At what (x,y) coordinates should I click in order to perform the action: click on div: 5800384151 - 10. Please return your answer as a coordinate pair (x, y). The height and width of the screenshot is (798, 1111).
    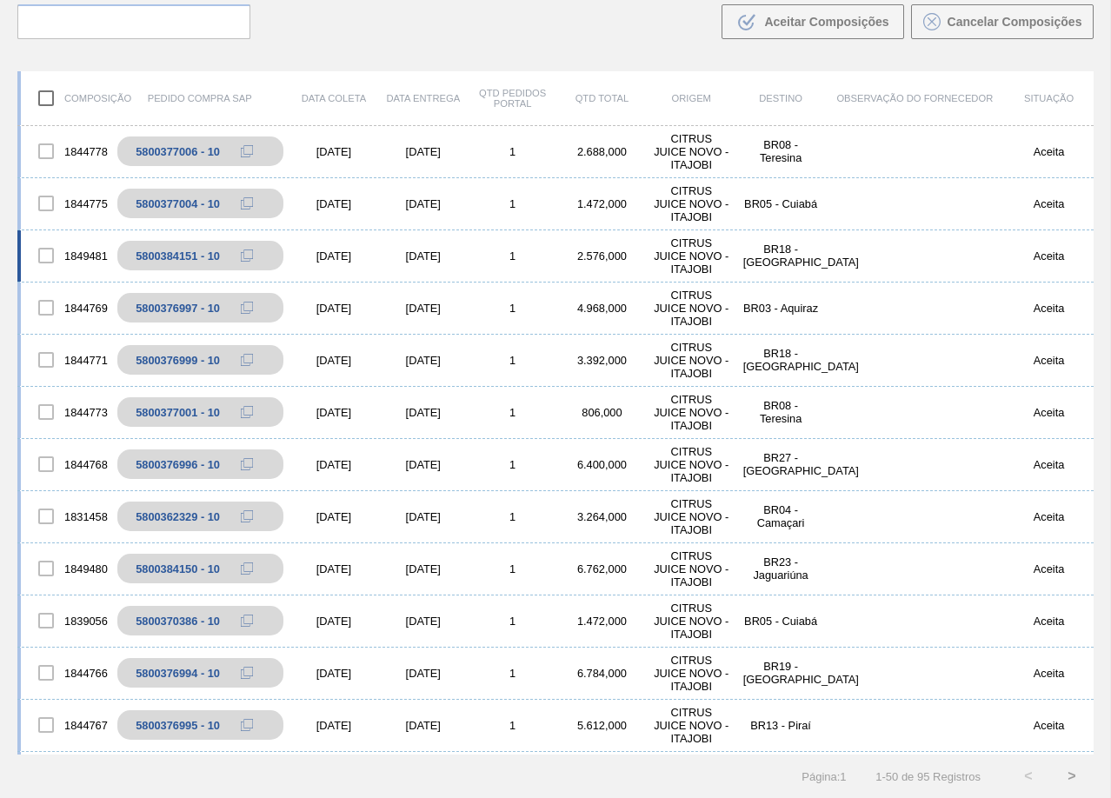
    Looking at the image, I should click on (177, 256).